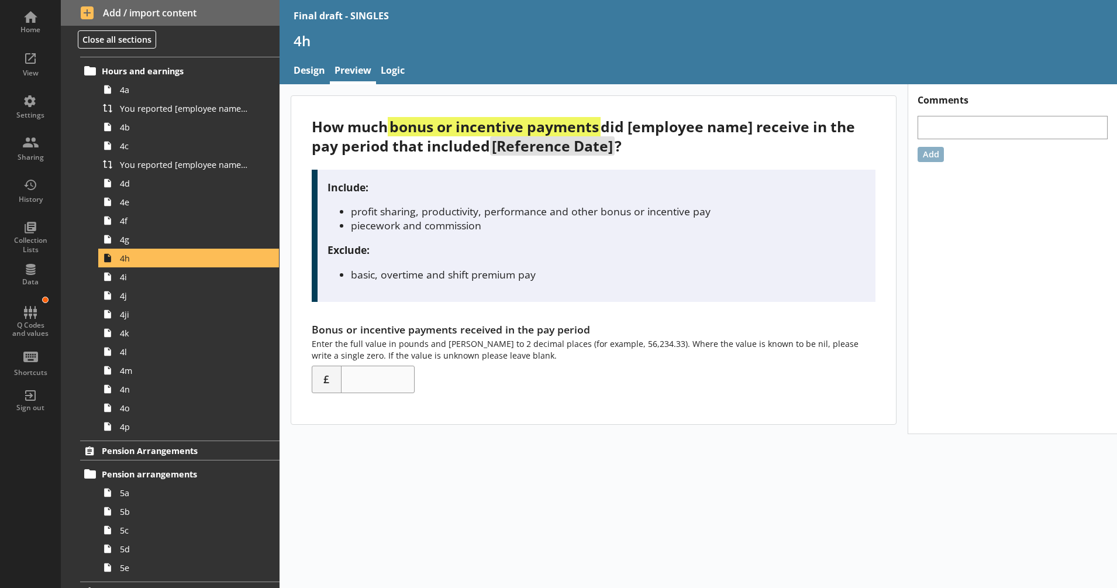 This screenshot has height=588, width=1117. I want to click on span: 5c, so click(184, 530).